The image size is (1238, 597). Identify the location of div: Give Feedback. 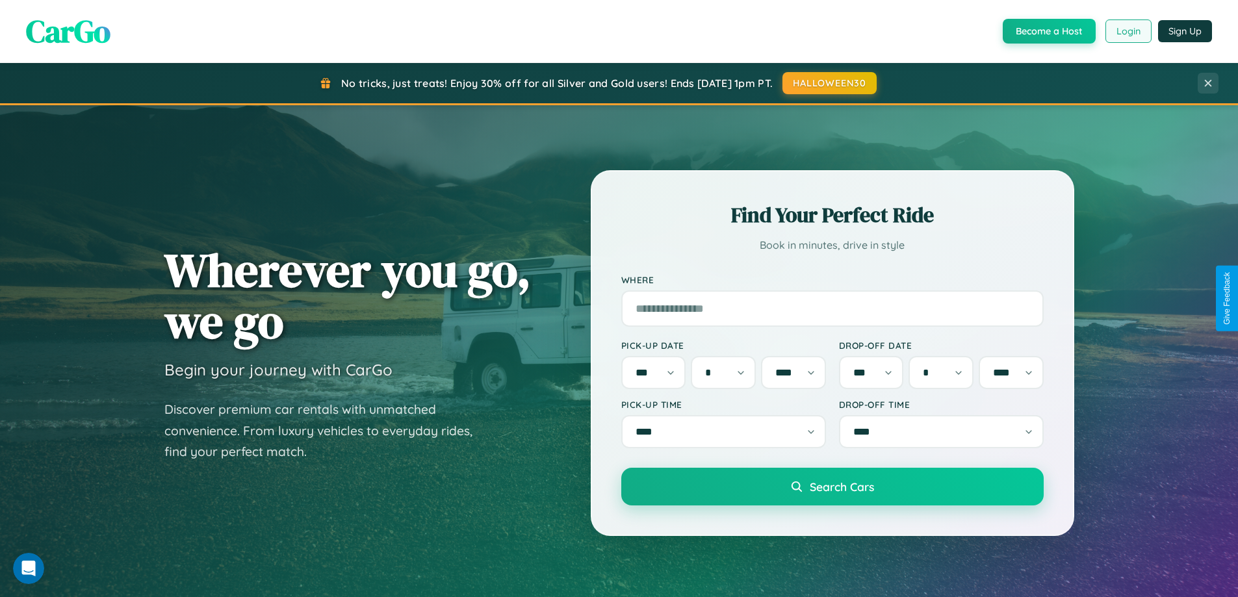
(1227, 298).